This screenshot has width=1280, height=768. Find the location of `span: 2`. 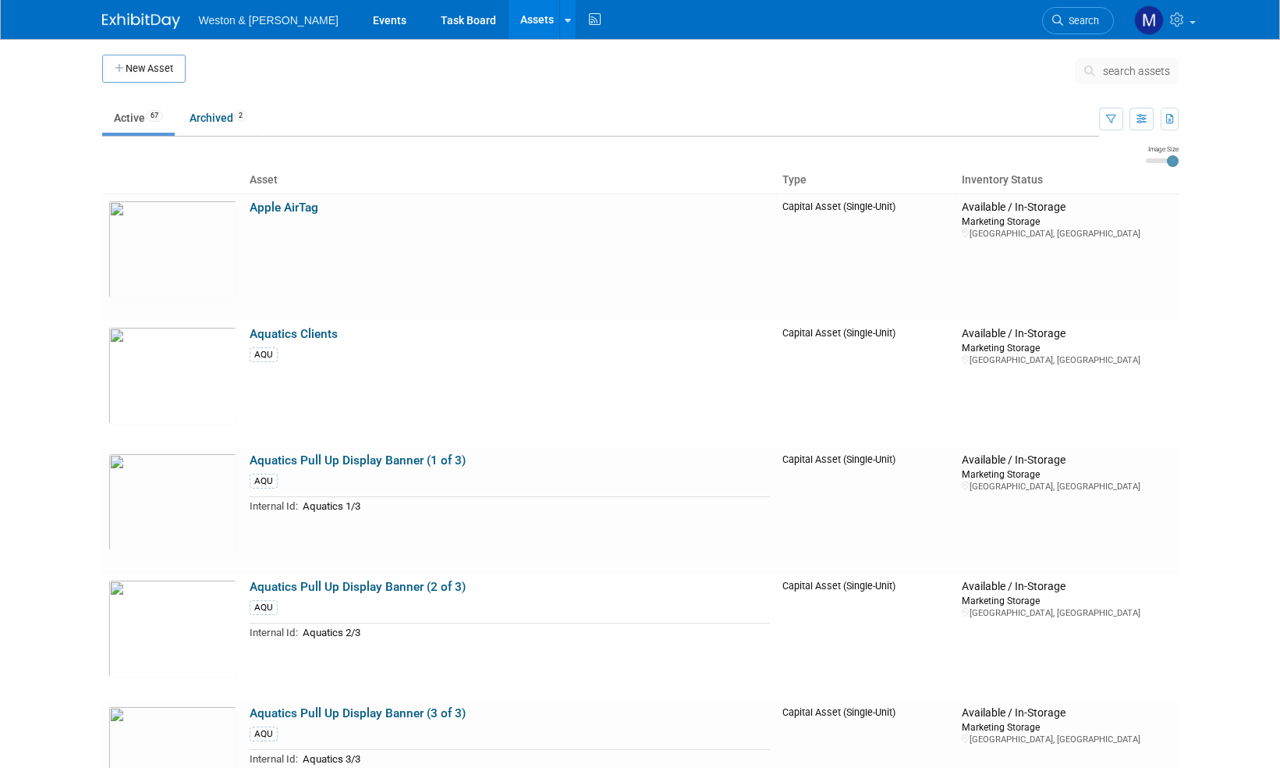

span: 2 is located at coordinates (240, 115).